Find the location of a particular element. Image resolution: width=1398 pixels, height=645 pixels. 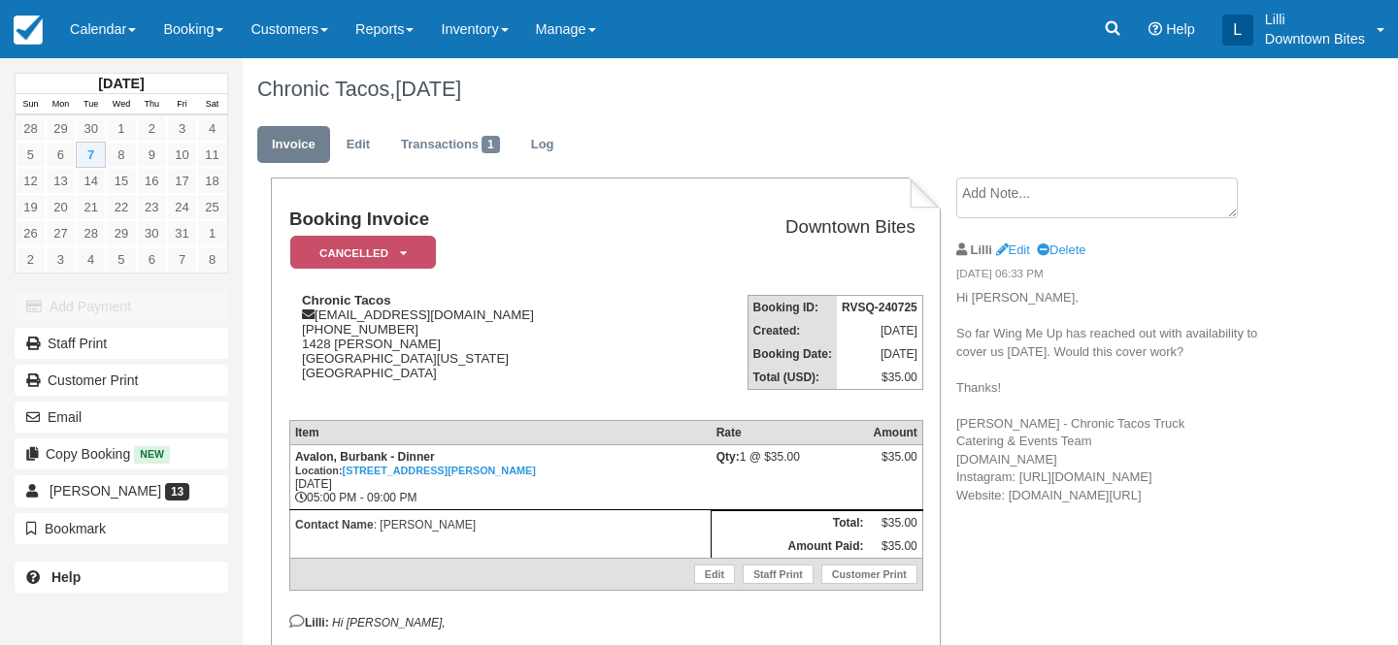

th: Tue is located at coordinates (90, 105).